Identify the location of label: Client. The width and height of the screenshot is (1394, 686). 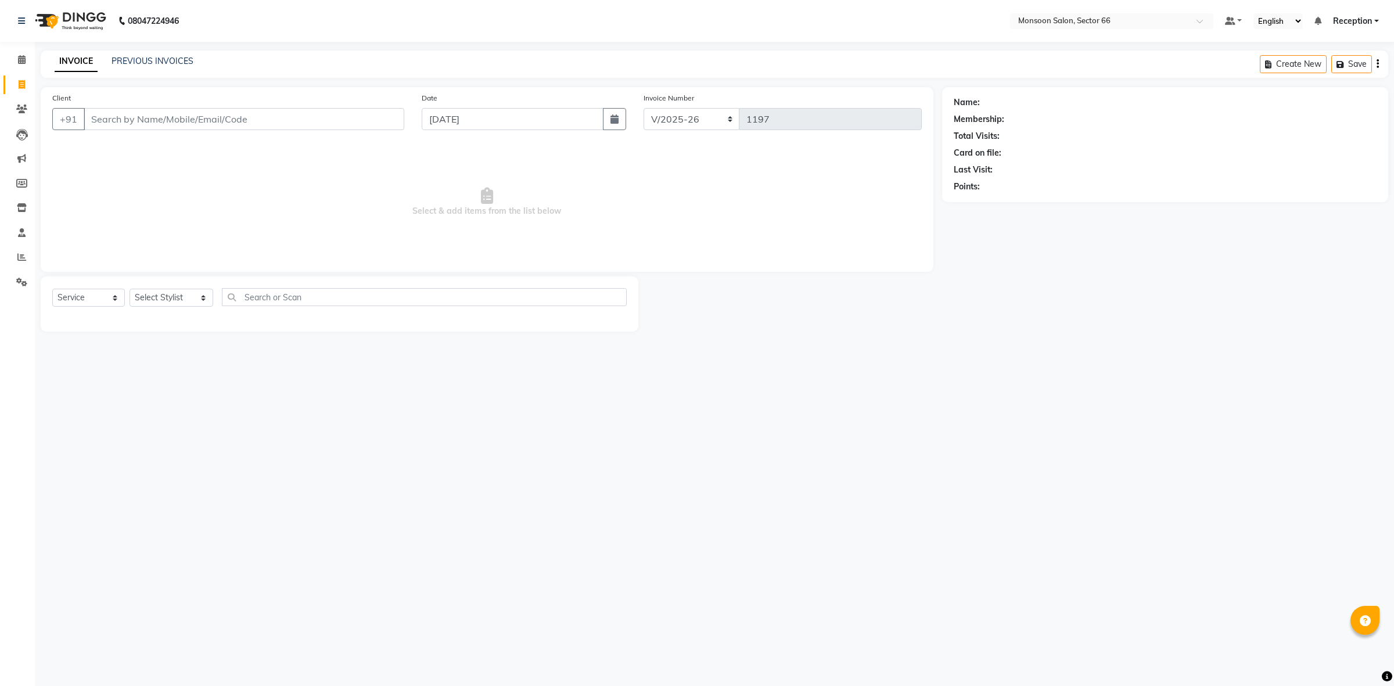
(62, 98).